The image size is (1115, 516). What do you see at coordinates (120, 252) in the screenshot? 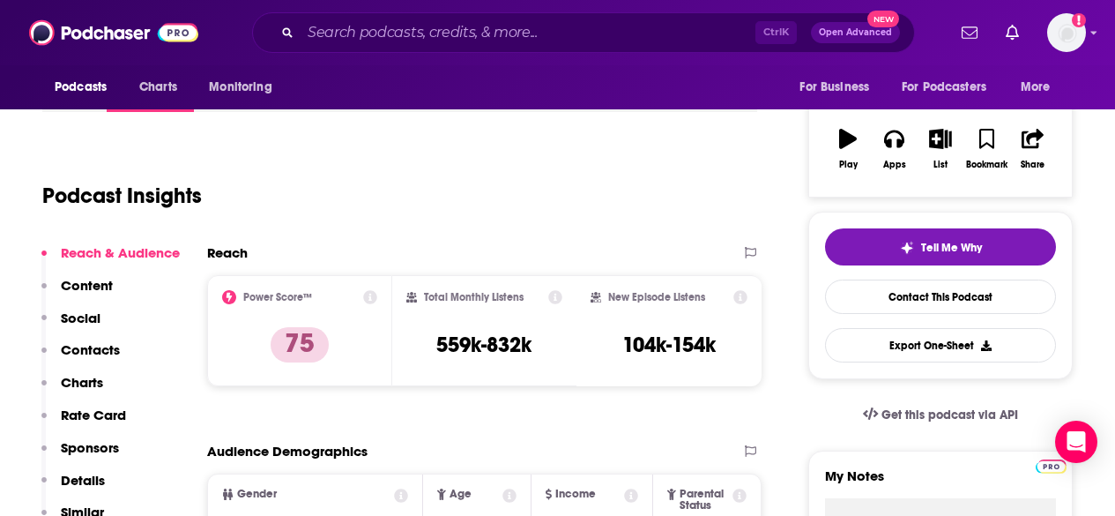
I see `p: Reach & Audience` at bounding box center [120, 252].